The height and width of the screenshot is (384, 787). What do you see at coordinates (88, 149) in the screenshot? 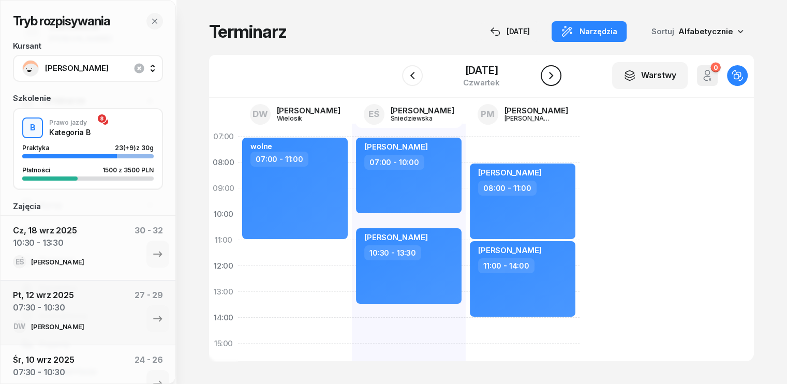
I see `button: BPrawo jazdyKategoria BPraktyka23(+9)z 30gPłatności1500 z 3500 PLN` at bounding box center [88, 149].